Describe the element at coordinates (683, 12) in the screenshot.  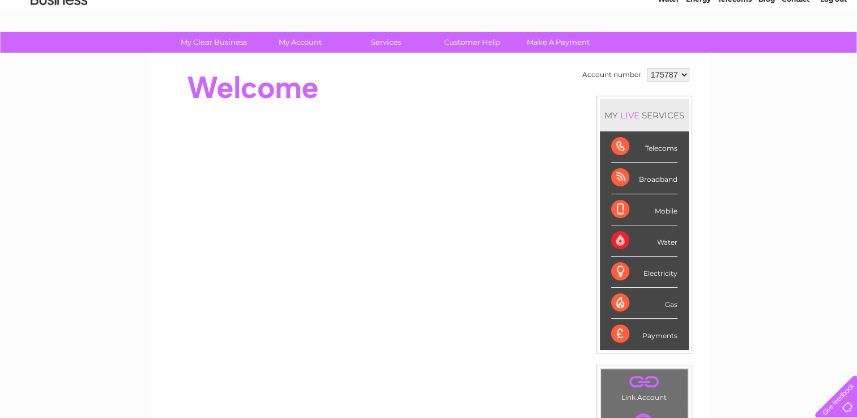
I see `span: 0333 014 3131` at that location.